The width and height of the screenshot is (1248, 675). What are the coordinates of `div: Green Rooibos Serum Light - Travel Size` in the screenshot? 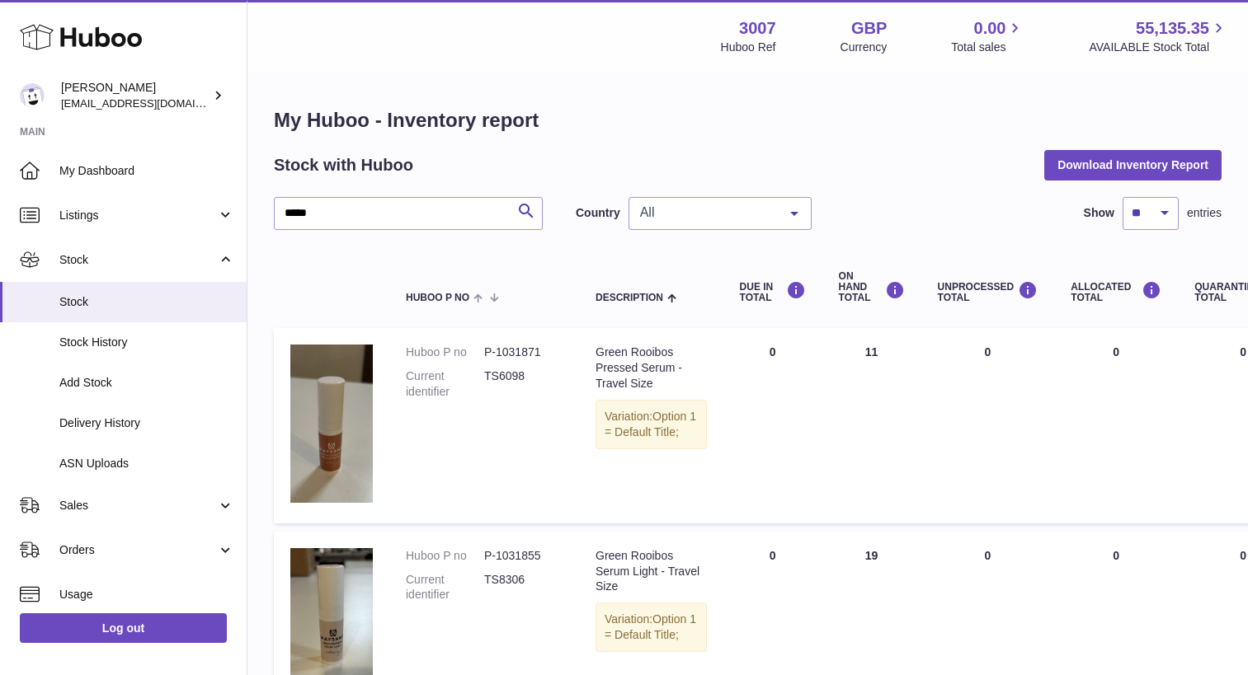 It's located at (651, 572).